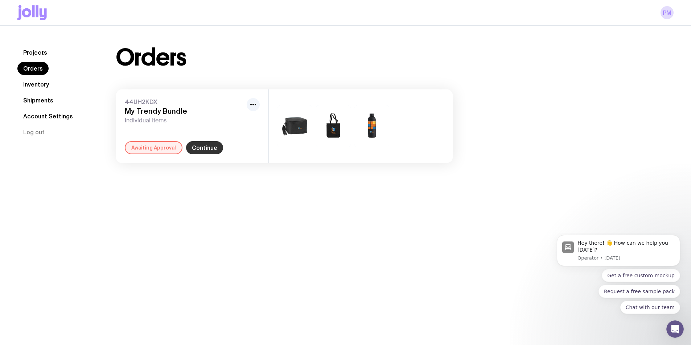  I want to click on a: Projects, so click(35, 53).